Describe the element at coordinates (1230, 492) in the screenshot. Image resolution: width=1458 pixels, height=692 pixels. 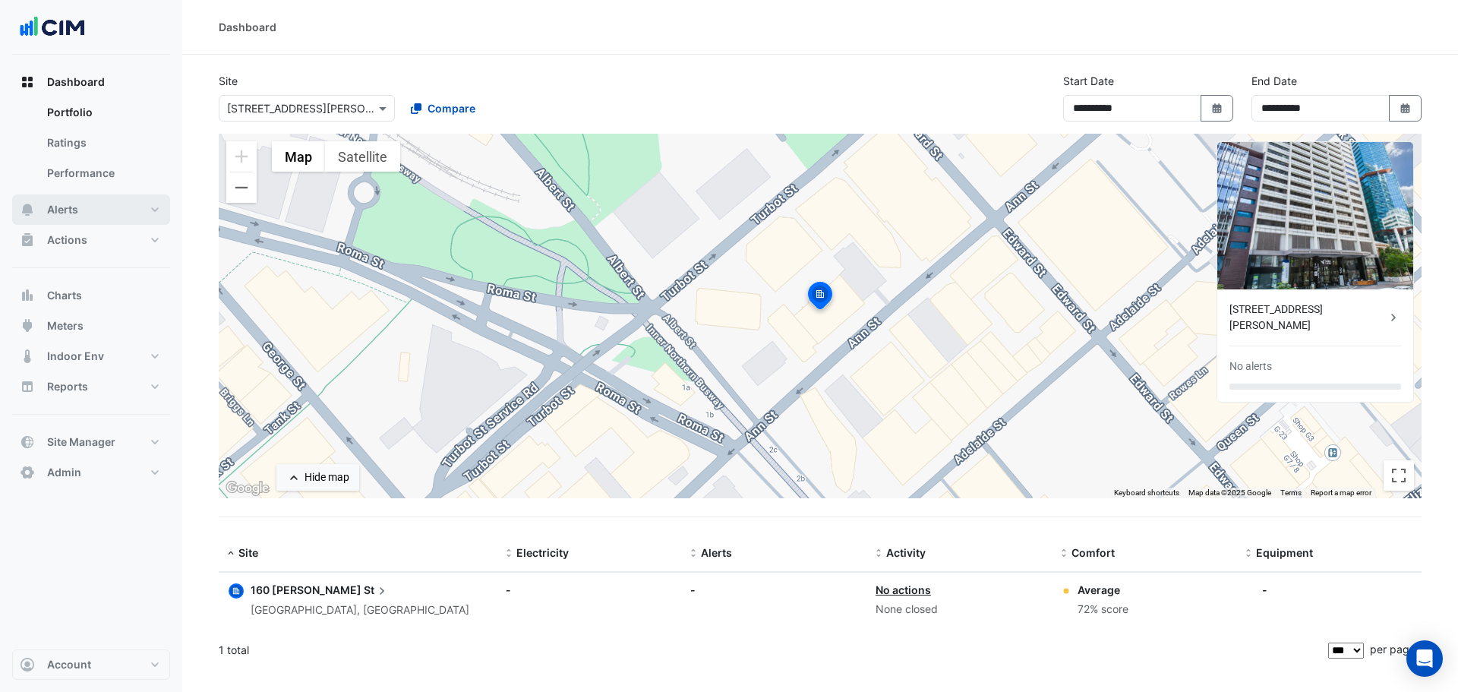
I see `span: Map data ©2025 Google` at that location.